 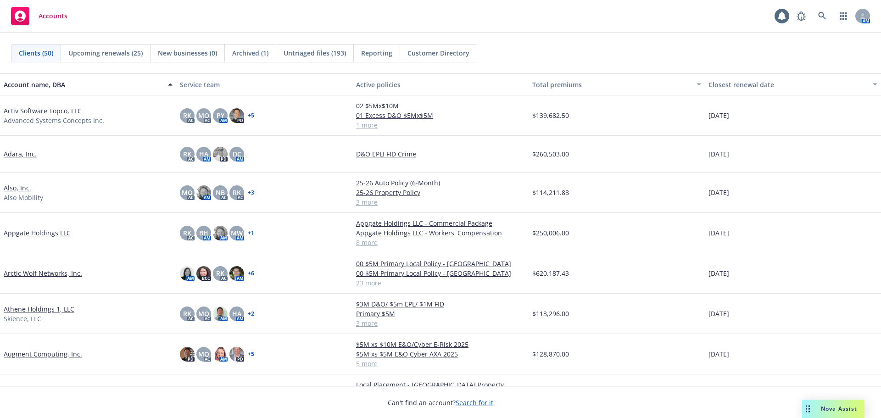 What do you see at coordinates (237, 233) in the screenshot?
I see `span: MW` at bounding box center [237, 233].